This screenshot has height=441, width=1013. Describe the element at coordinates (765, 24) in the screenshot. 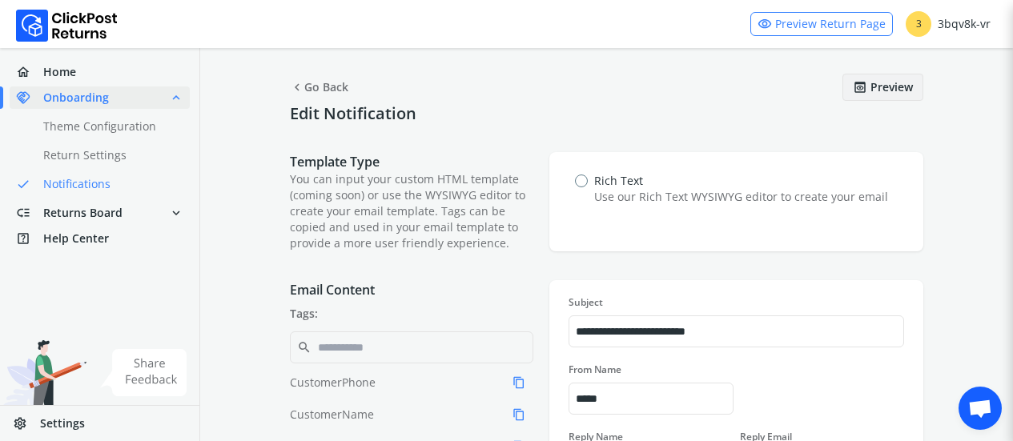

I see `span: visibility` at that location.